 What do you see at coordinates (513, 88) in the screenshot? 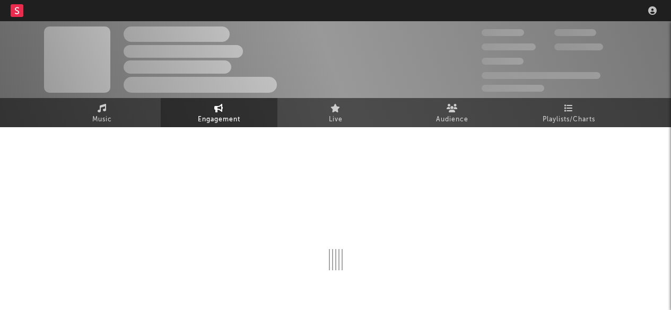
I see `span: Jump Score: 85.0` at bounding box center [513, 88].